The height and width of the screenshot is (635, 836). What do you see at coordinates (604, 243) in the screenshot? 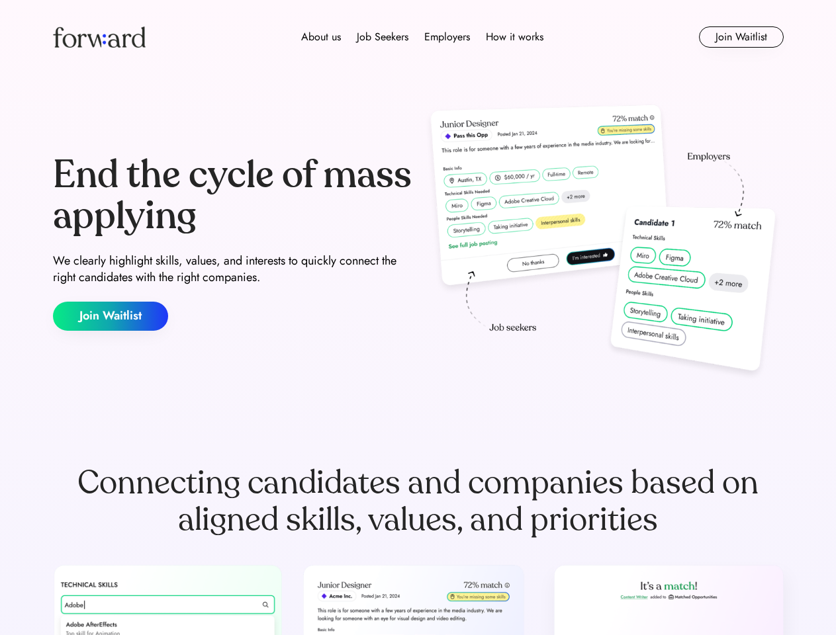
I see `img: hero-image.png` at bounding box center [604, 243].